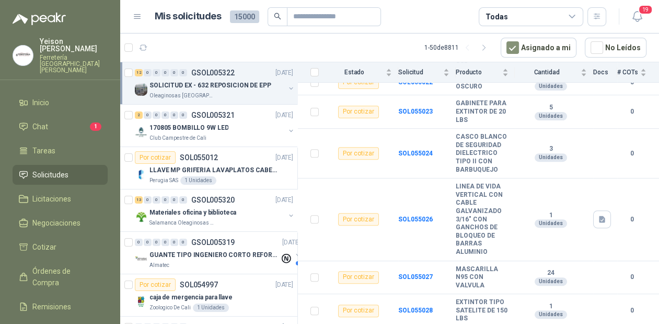  What do you see at coordinates (60, 151) in the screenshot?
I see `a: Tareas` at bounding box center [60, 151].